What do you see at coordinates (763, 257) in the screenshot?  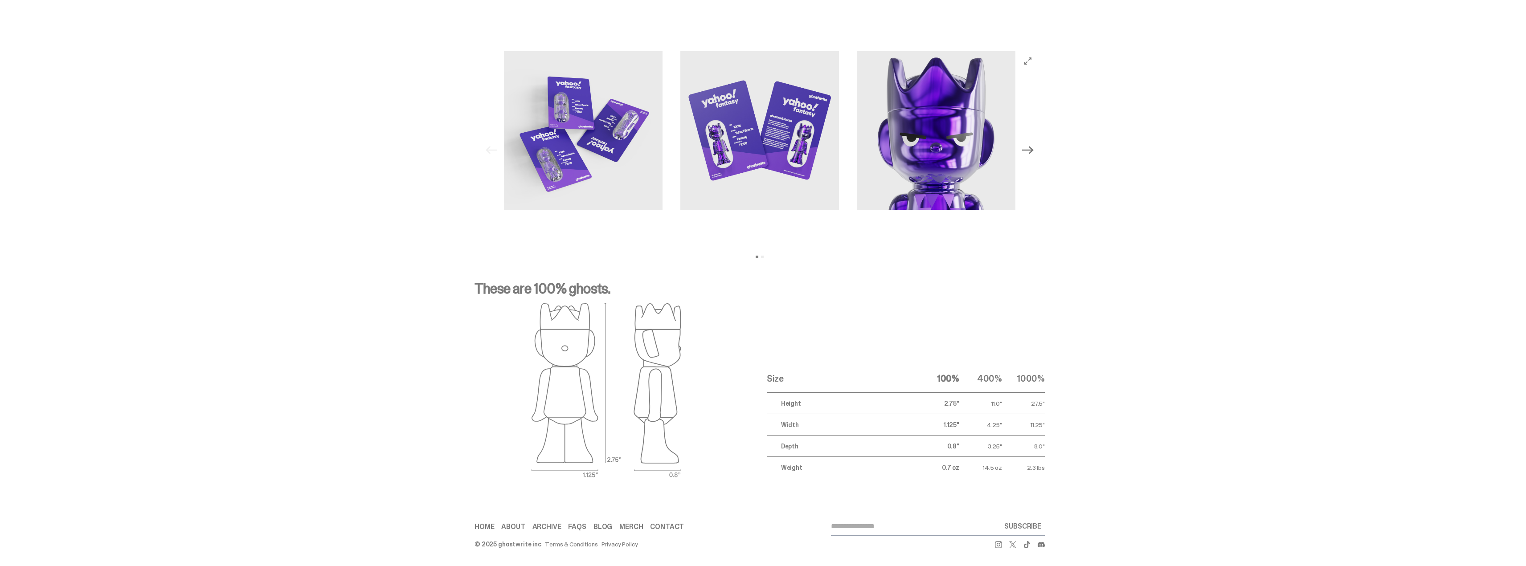 I see `button: View slide 2` at bounding box center [763, 257].